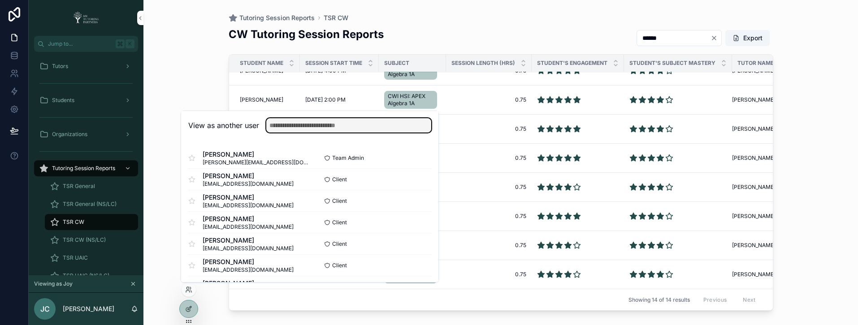  Describe the element at coordinates (483, 63) in the screenshot. I see `span: Session Length (Hrs)` at that location.